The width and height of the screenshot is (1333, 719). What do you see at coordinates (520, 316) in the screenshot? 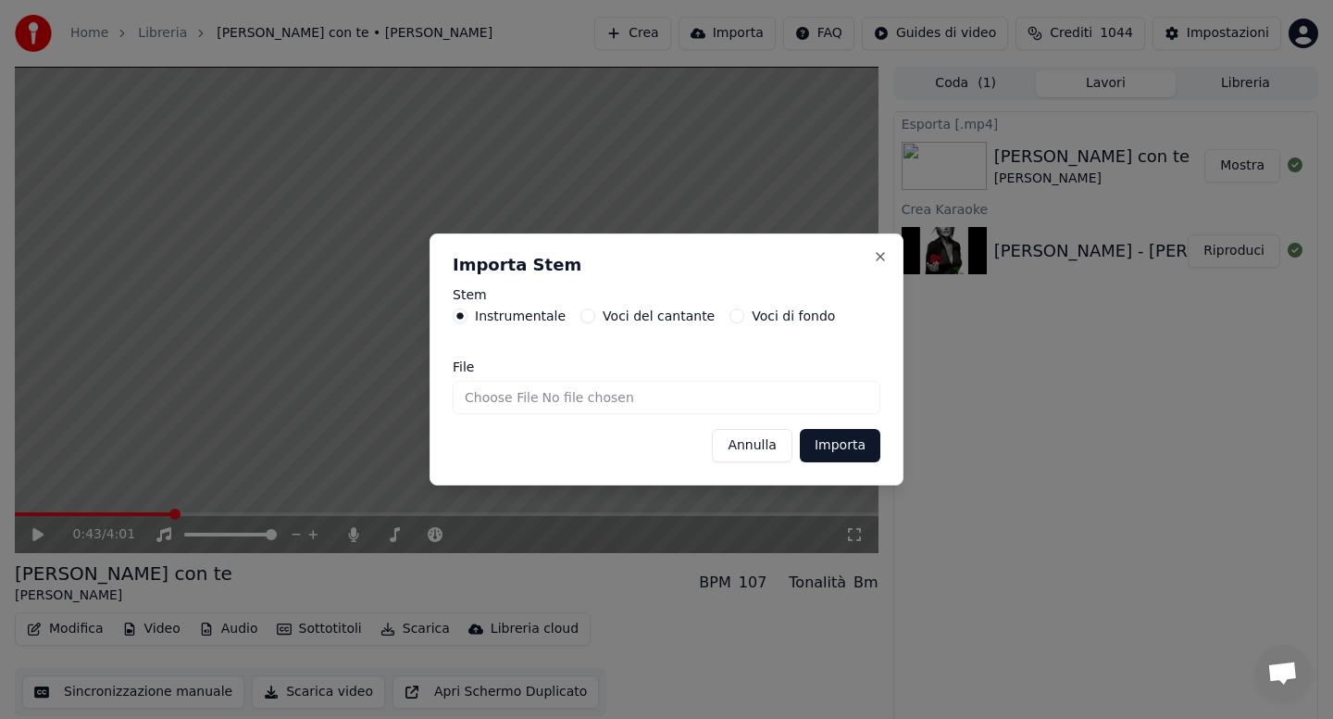
I see `label: Instrumentale` at bounding box center [520, 316].